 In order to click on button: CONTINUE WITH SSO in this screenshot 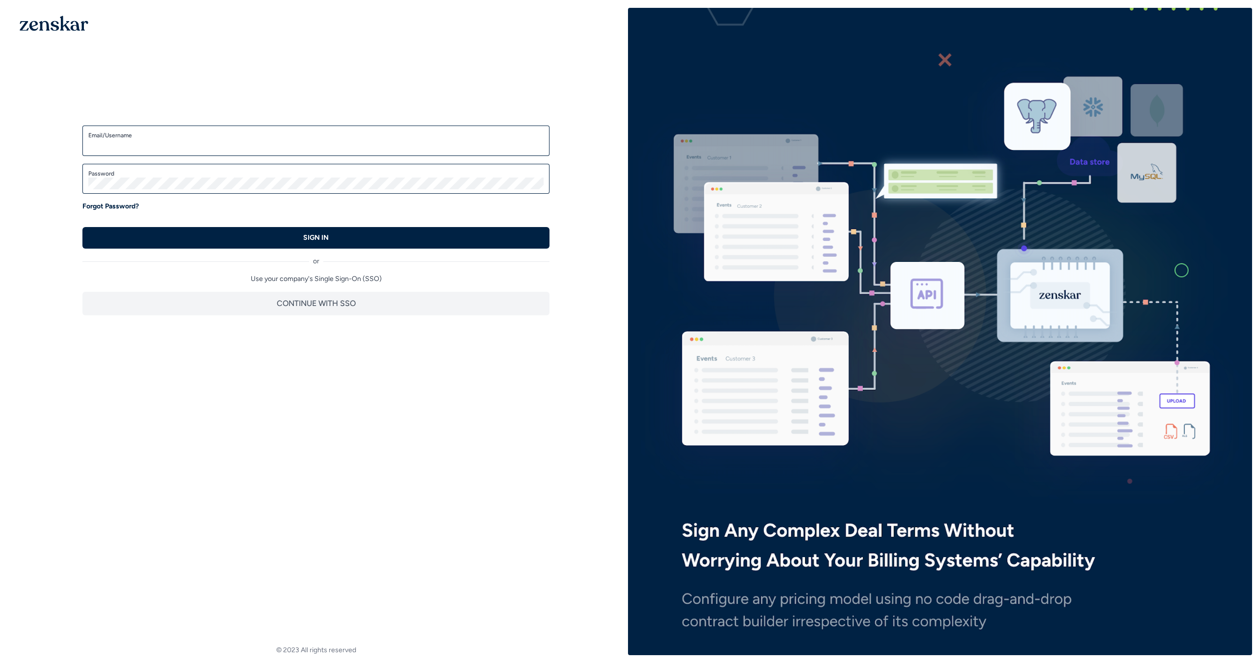, I will do `click(316, 304)`.